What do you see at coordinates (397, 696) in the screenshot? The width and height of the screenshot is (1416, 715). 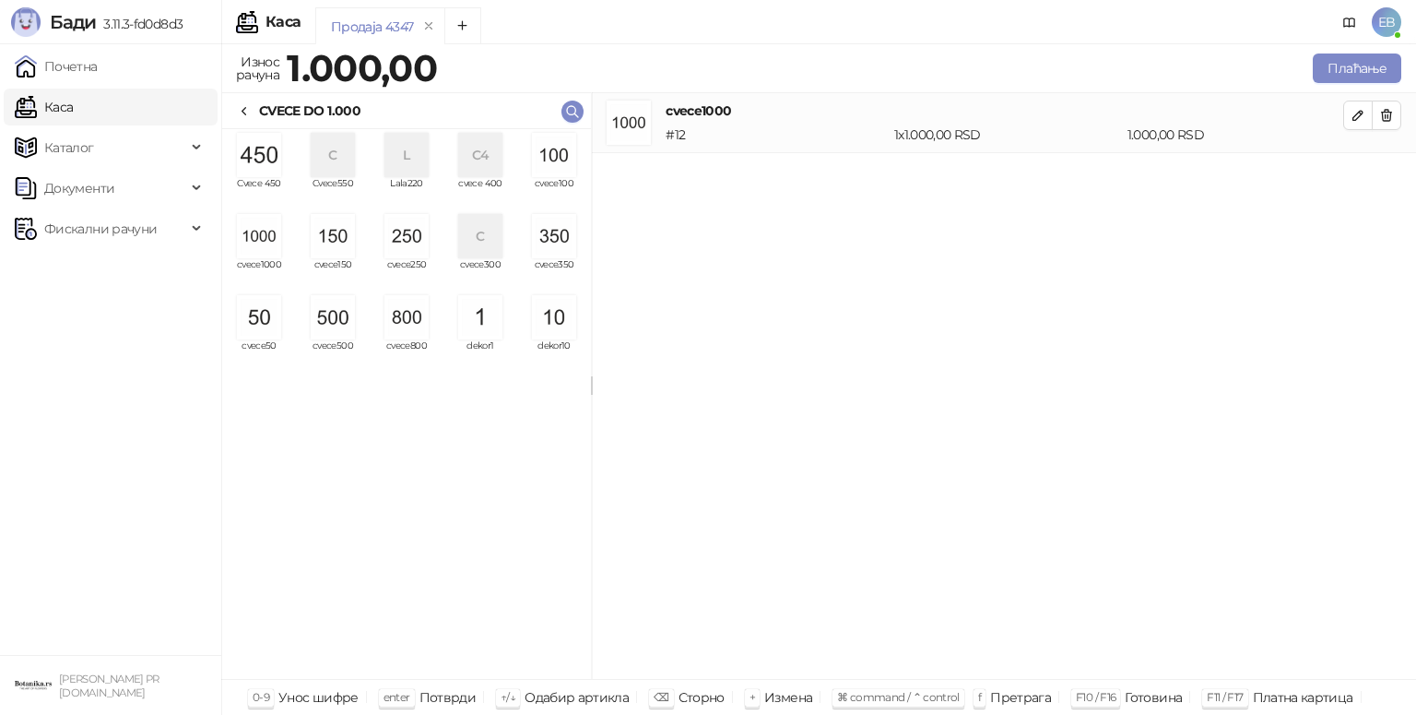 I see `span: enter` at bounding box center [397, 696].